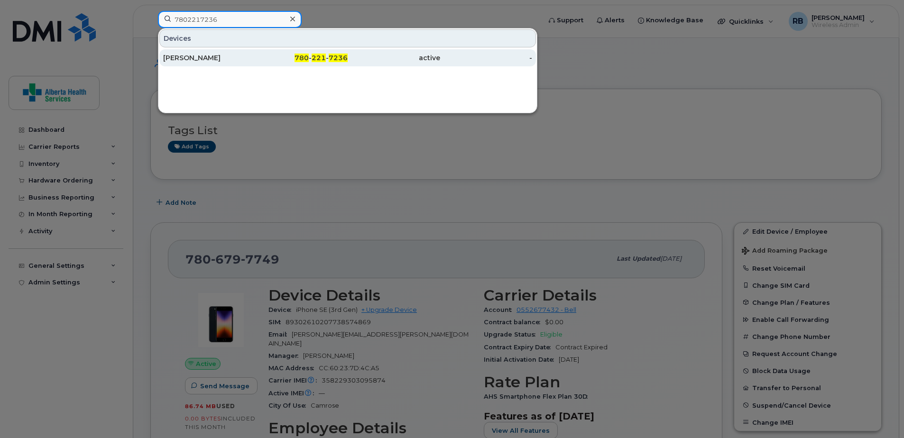 The height and width of the screenshot is (438, 904). What do you see at coordinates (338, 58) in the screenshot?
I see `span: 7236` at bounding box center [338, 58].